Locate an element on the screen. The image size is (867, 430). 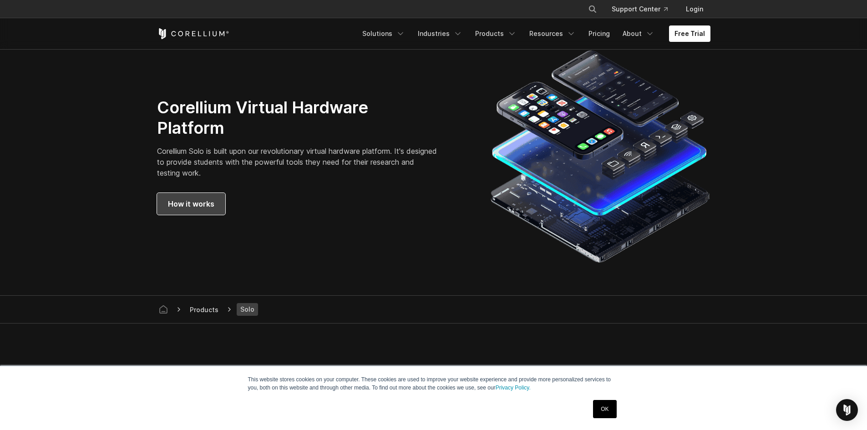
a: Support Center is located at coordinates (640, 9).